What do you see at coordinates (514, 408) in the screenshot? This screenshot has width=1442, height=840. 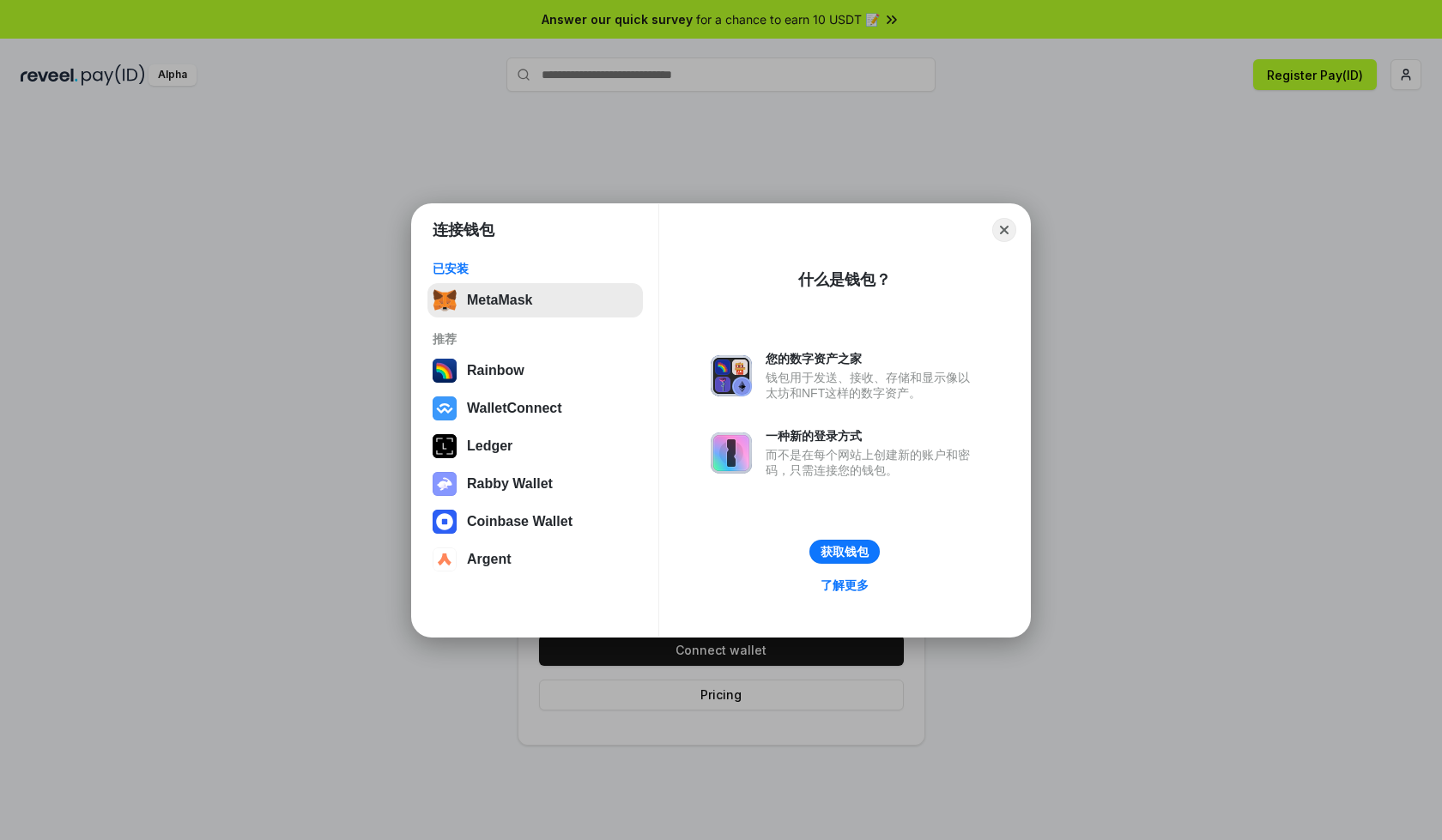 I see `div: WalletConnect` at bounding box center [514, 408].